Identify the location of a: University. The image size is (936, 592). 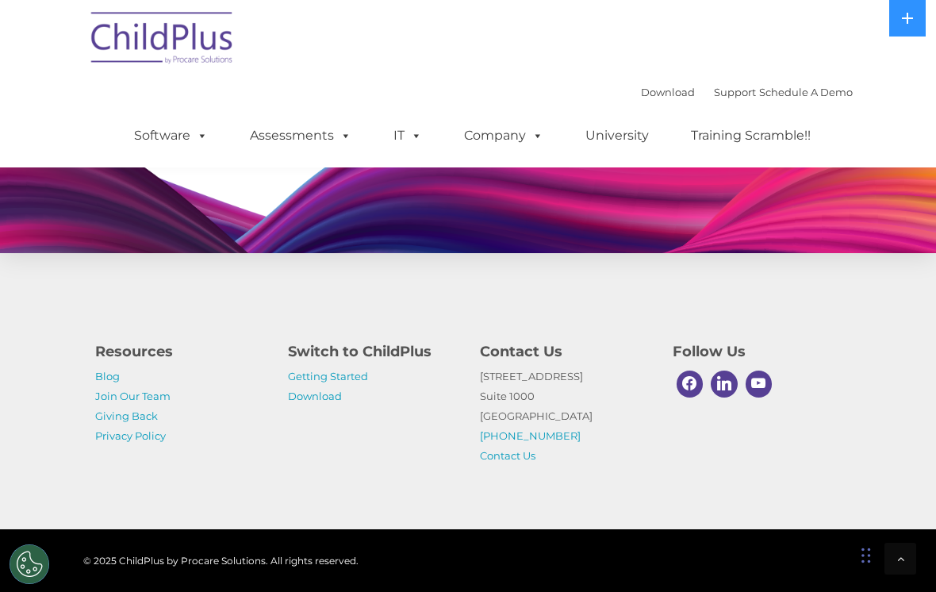
(617, 136).